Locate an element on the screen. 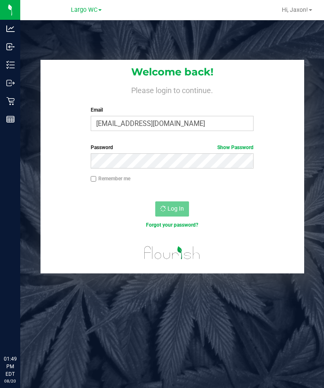 The image size is (324, 388). span: Hi, Jaxon! is located at coordinates (295, 10).